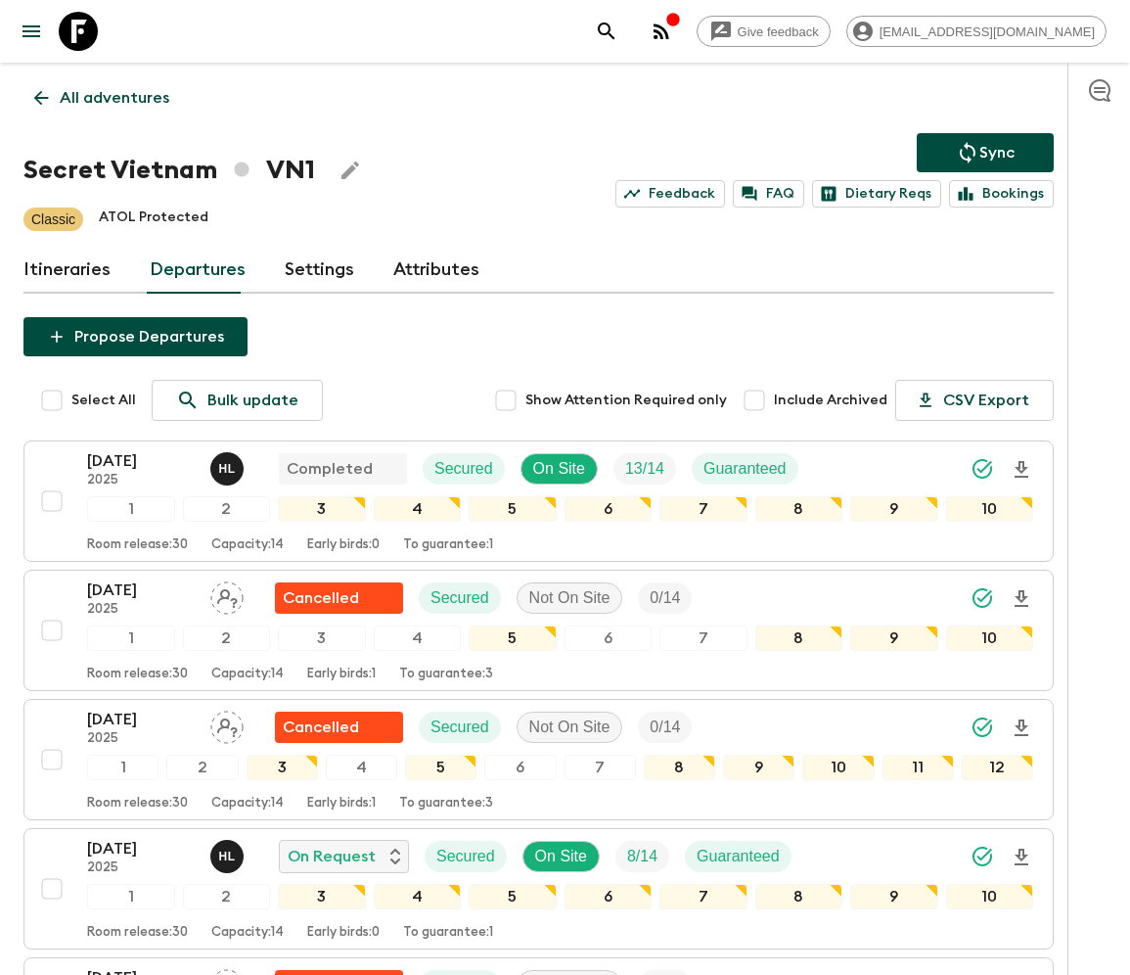 The width and height of the screenshot is (1130, 975). What do you see at coordinates (67, 270) in the screenshot?
I see `a: Itineraries` at bounding box center [67, 270].